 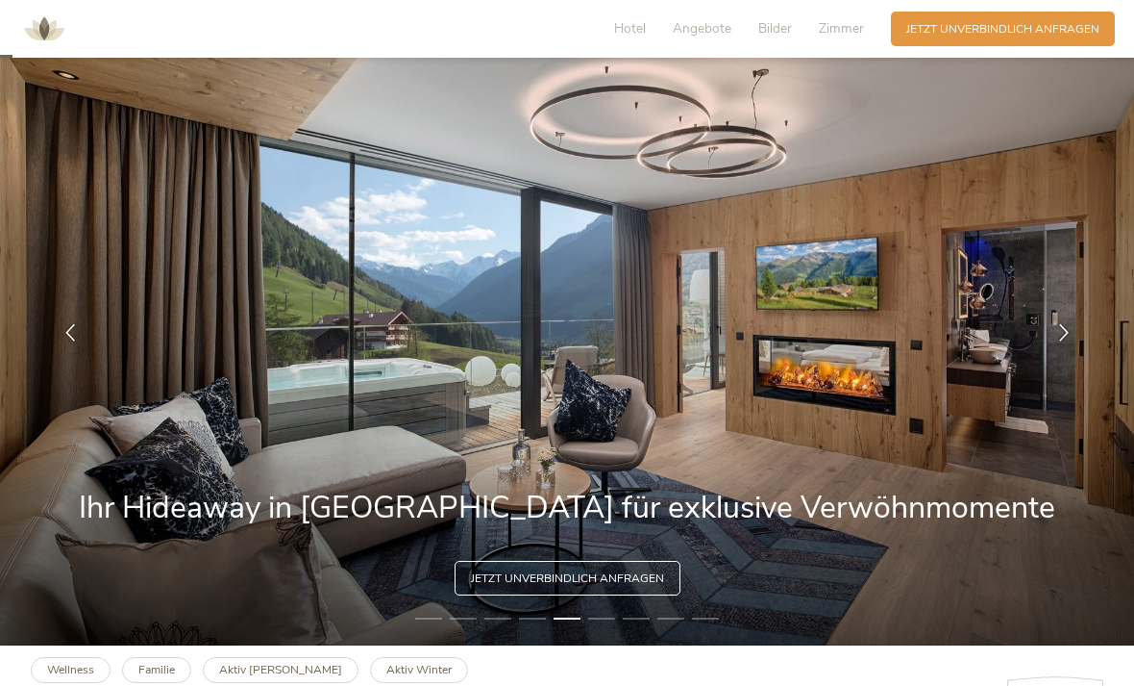 I want to click on span: Hotel, so click(x=630, y=28).